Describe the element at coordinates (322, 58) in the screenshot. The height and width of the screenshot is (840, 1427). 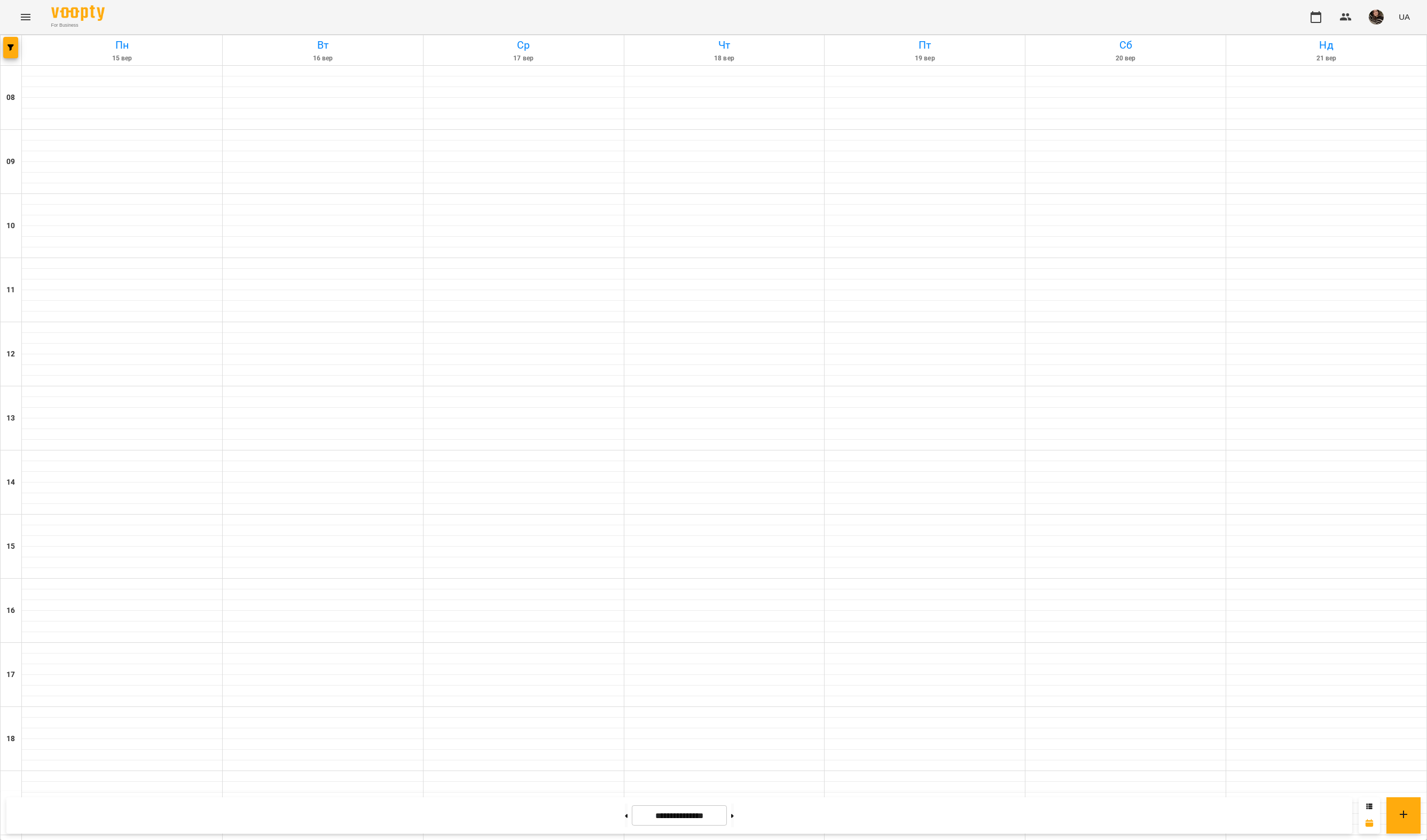
I see `h6: 16 вер` at that location.